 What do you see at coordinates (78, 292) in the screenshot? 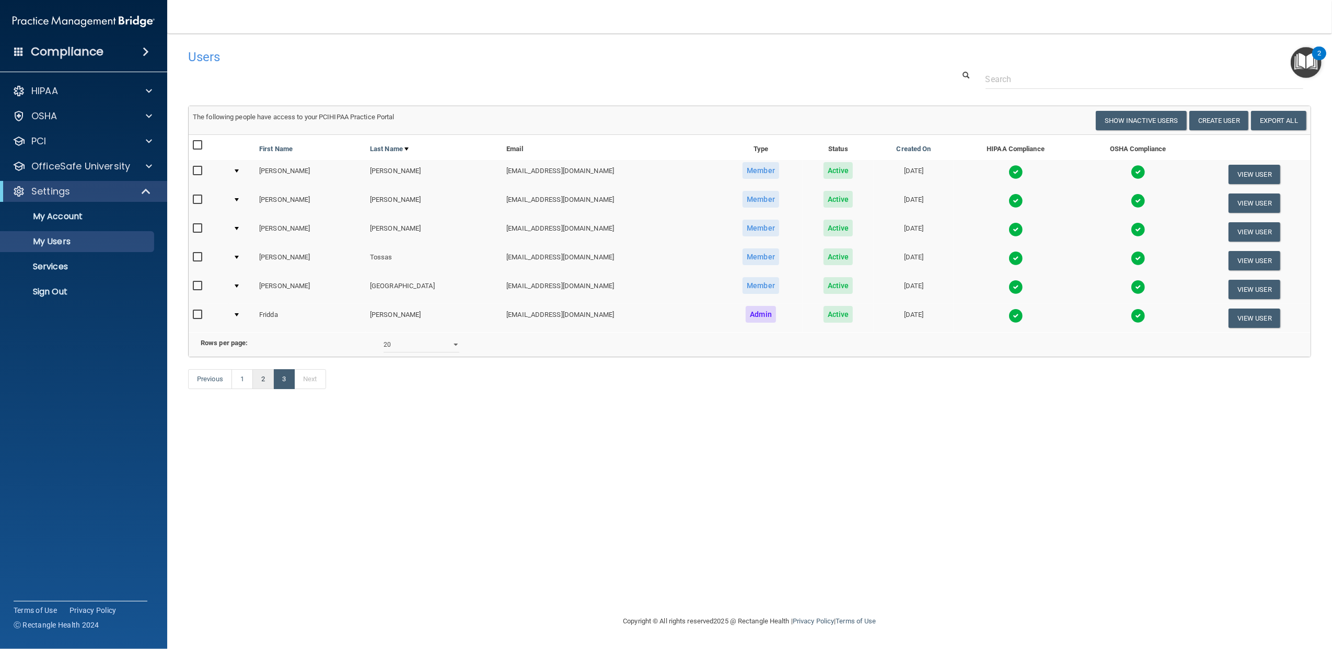
I see `p: Sign Out` at bounding box center [78, 292].